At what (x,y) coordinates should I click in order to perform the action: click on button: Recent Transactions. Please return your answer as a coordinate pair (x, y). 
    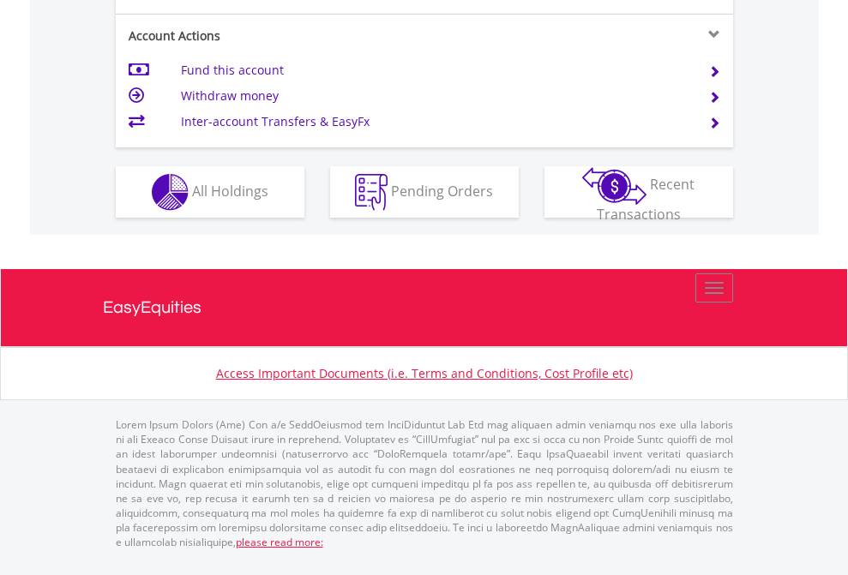
    Looking at the image, I should click on (638, 192).